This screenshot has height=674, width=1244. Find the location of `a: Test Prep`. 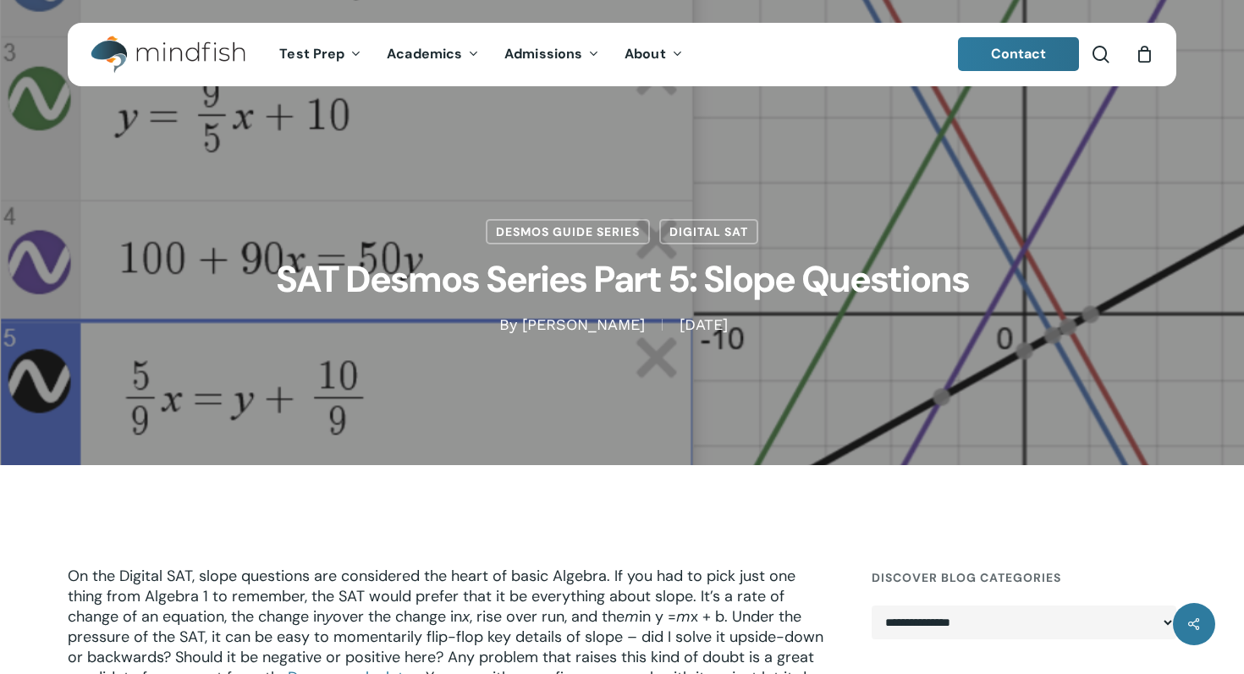

a: Test Prep is located at coordinates (320, 54).